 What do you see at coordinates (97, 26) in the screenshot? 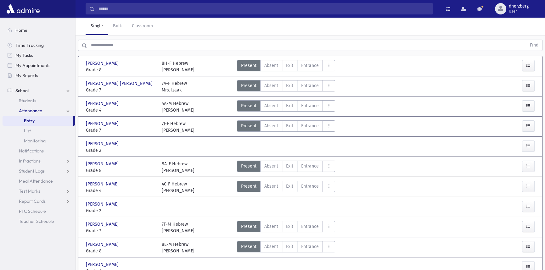
I see `a: Single` at bounding box center [97, 26].